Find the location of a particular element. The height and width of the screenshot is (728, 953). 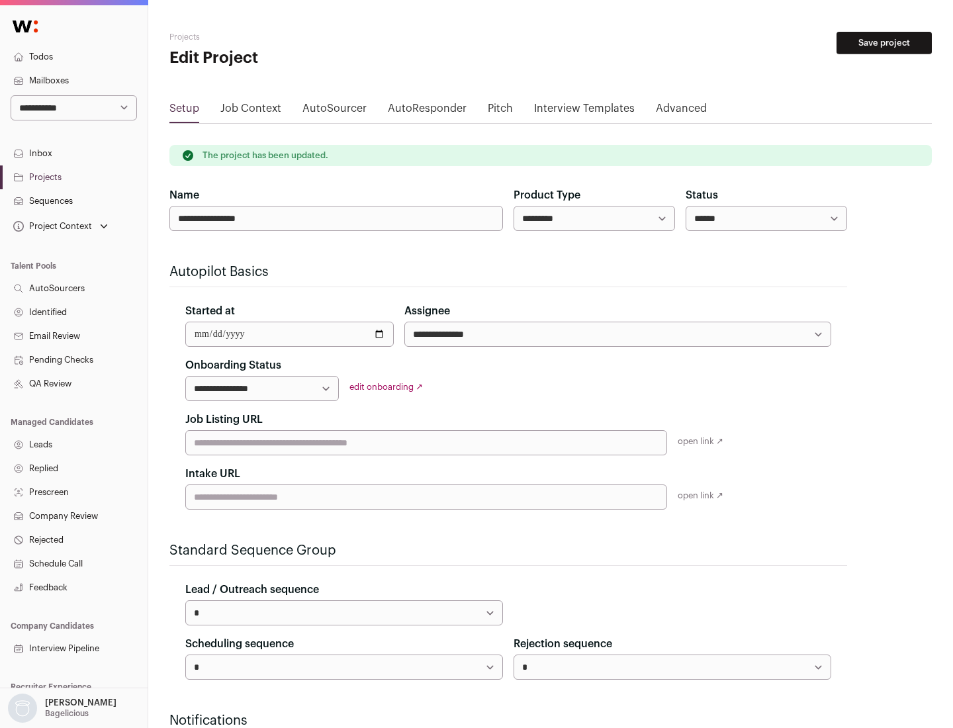

a: edit onboarding ↗ is located at coordinates (386, 387).